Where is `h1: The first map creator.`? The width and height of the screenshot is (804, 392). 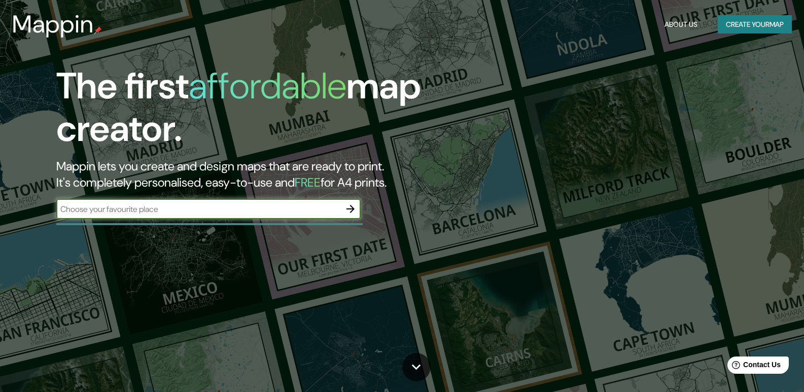 h1: The first map creator. is located at coordinates (257, 112).